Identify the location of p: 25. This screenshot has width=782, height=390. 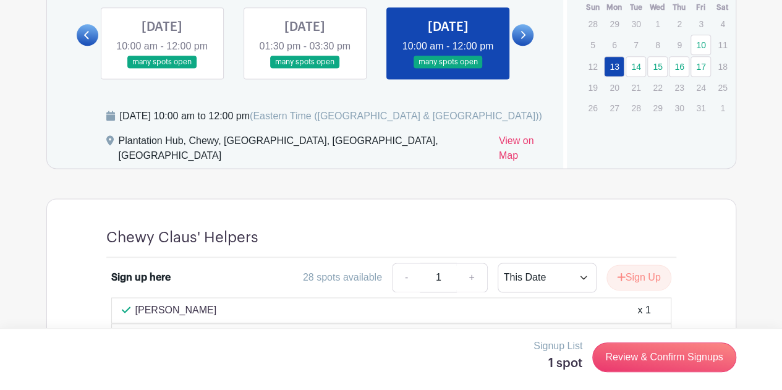
(722, 87).